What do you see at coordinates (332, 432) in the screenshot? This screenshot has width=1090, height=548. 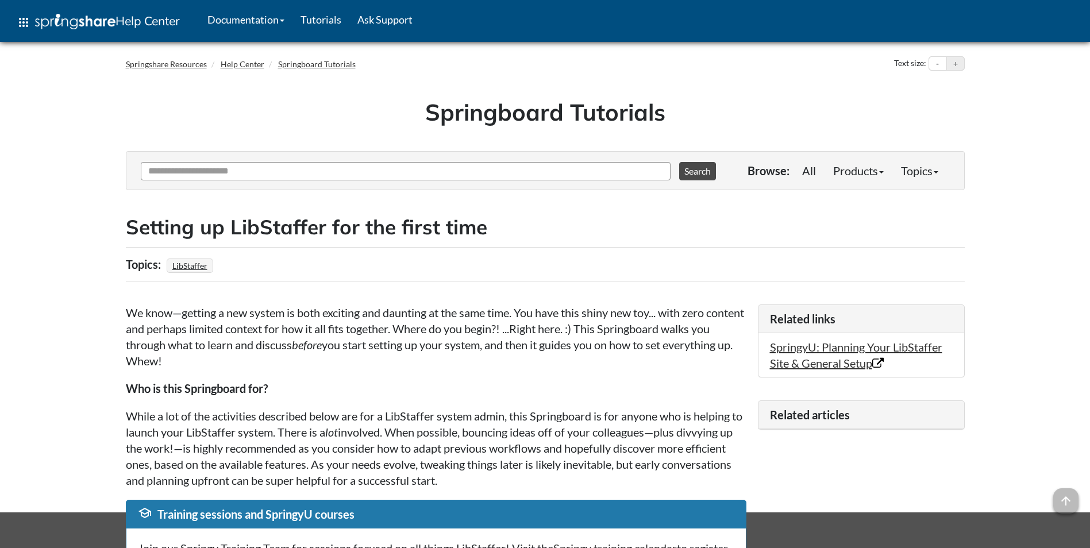 I see `em: lot` at bounding box center [332, 432].